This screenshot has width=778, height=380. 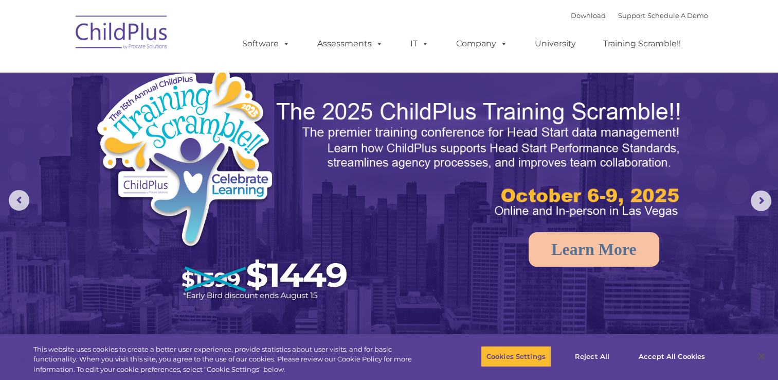 I want to click on a: Assessments, so click(x=350, y=44).